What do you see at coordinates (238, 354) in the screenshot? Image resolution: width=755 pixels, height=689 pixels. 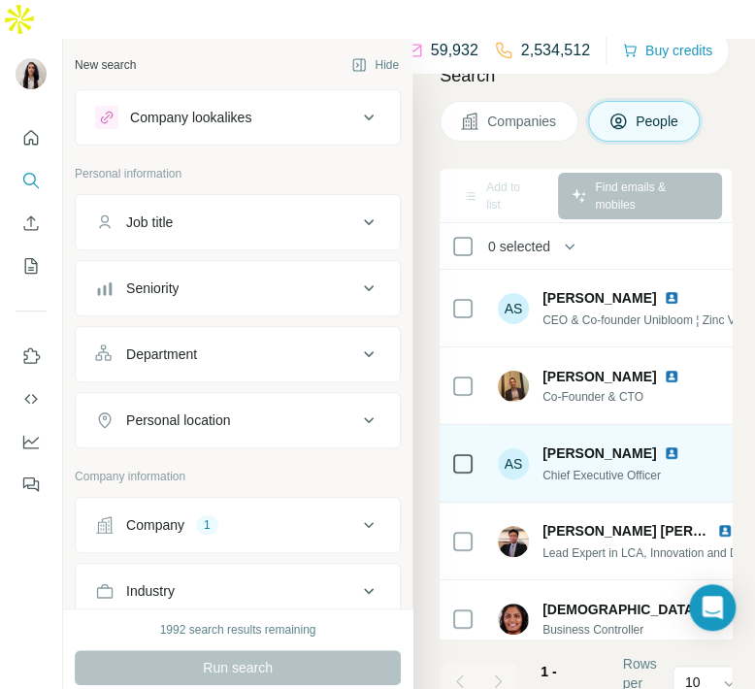 I see `button: Department` at bounding box center [238, 354].